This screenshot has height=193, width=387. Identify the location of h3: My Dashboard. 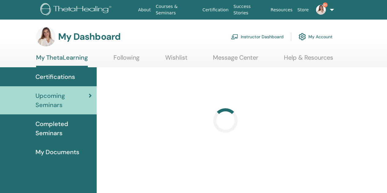
(89, 37).